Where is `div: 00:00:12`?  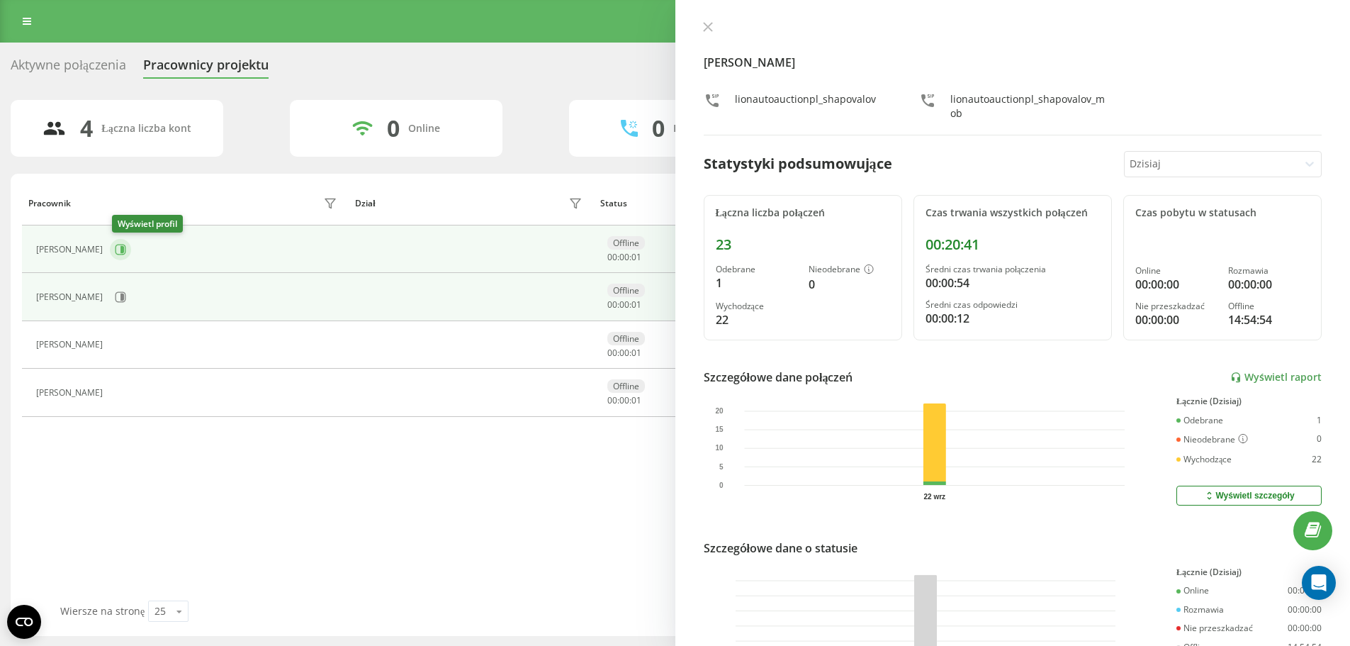
div: 00:00:12 is located at coordinates (1013, 318).